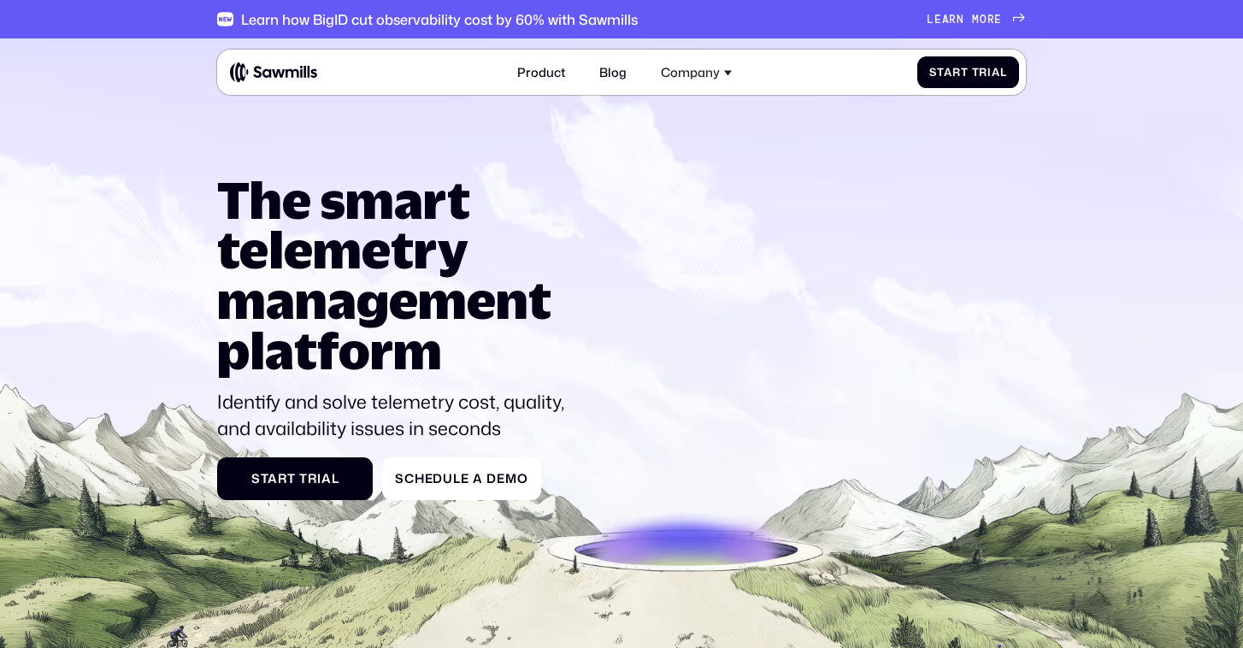  I want to click on h1: The smart telemetry management platform, so click(397, 275).